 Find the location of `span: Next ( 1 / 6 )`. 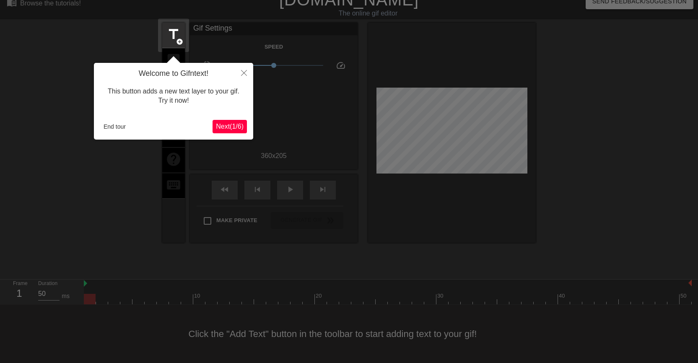

span: Next ( 1 / 6 ) is located at coordinates (230, 126).